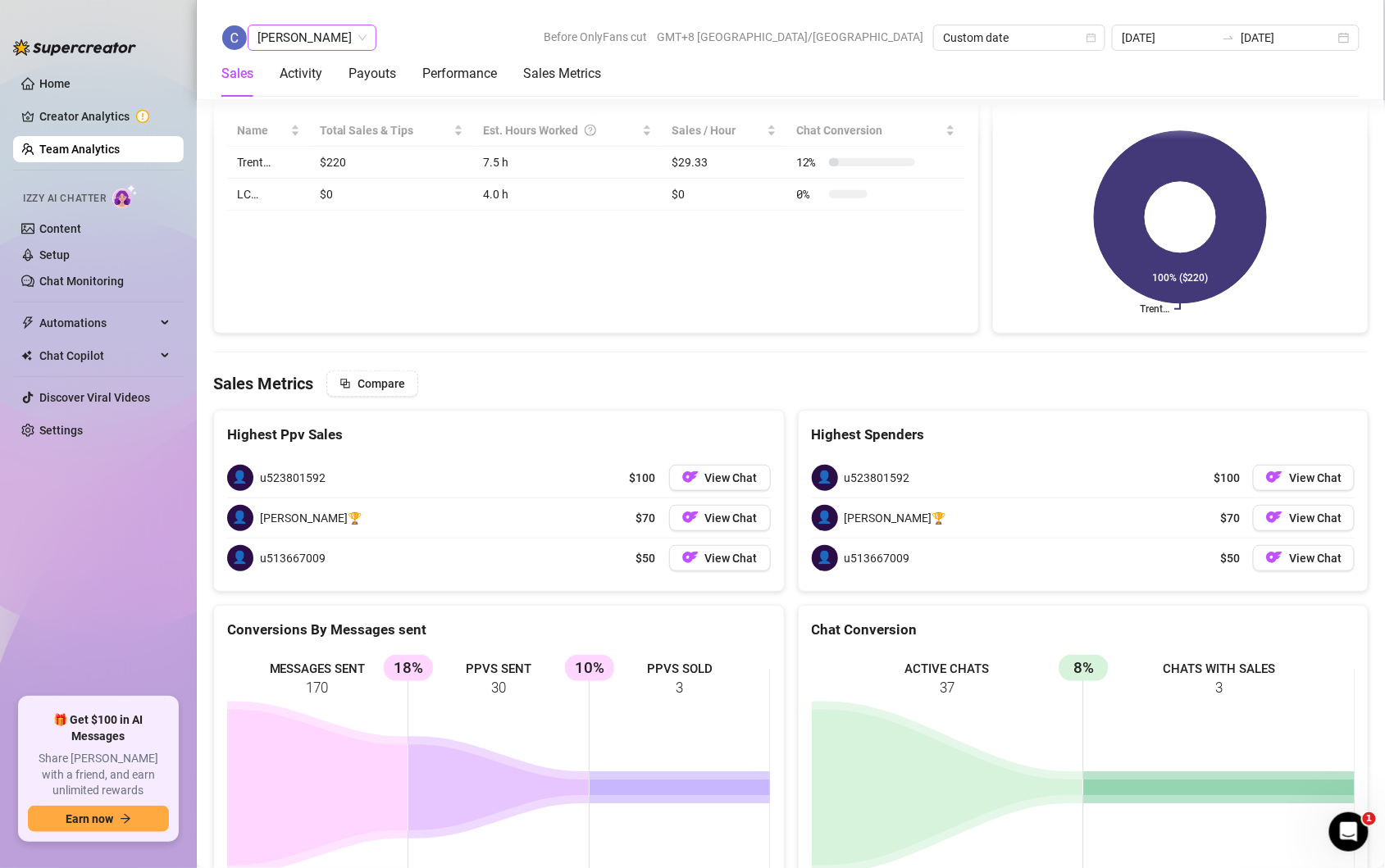  What do you see at coordinates (1370, 819) in the screenshot?
I see `span: 1` at bounding box center [1370, 819].